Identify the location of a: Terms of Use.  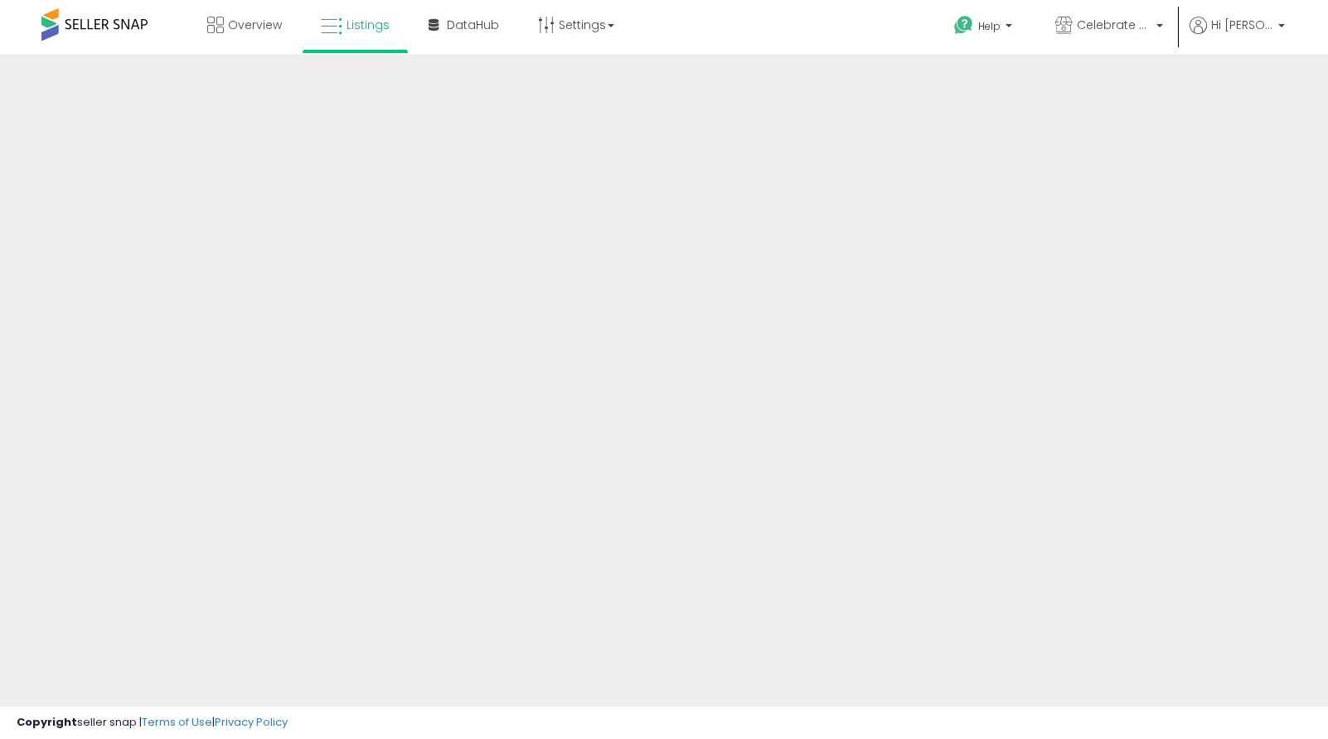
(177, 721).